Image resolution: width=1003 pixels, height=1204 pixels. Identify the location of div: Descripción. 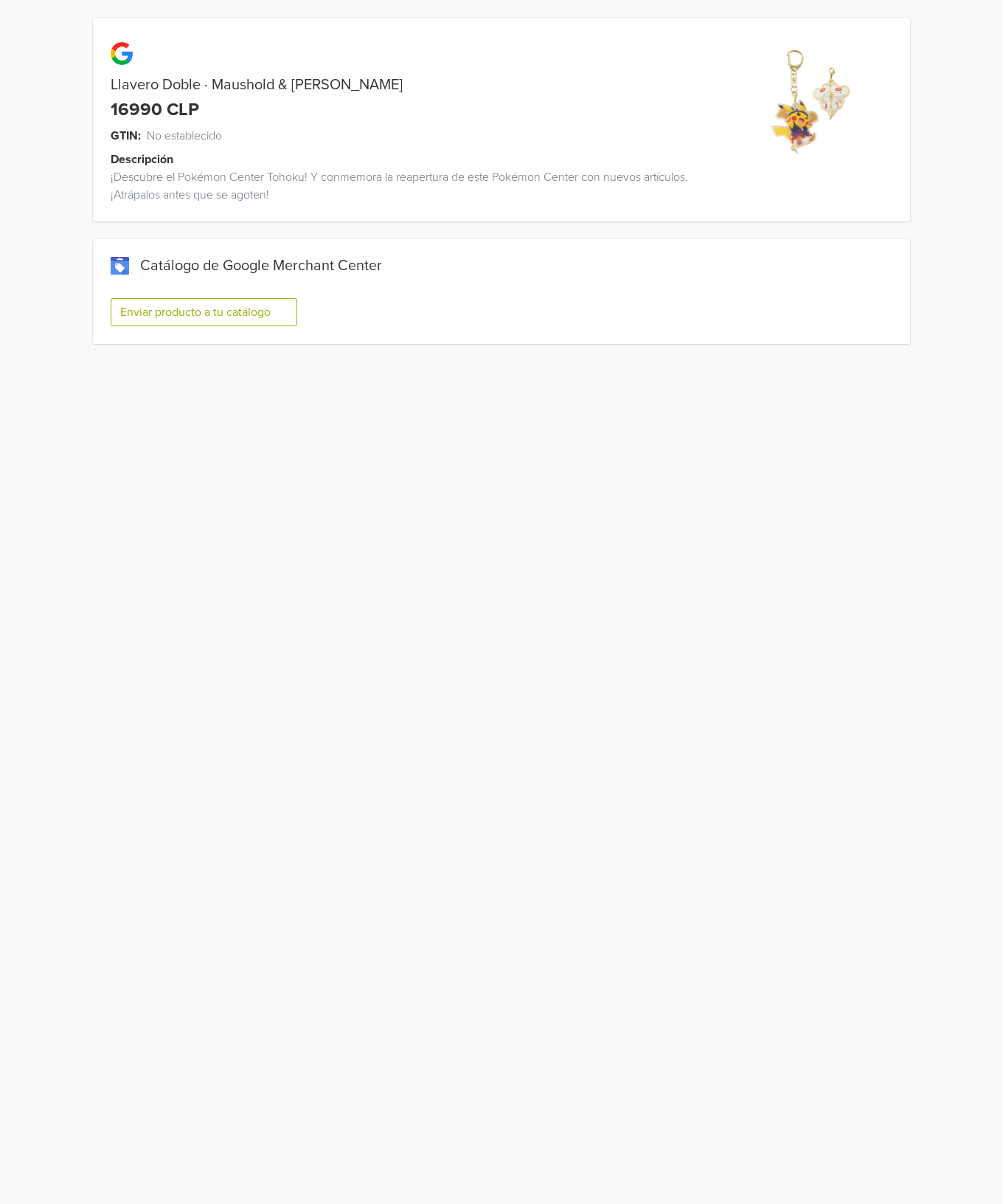
(417, 160).